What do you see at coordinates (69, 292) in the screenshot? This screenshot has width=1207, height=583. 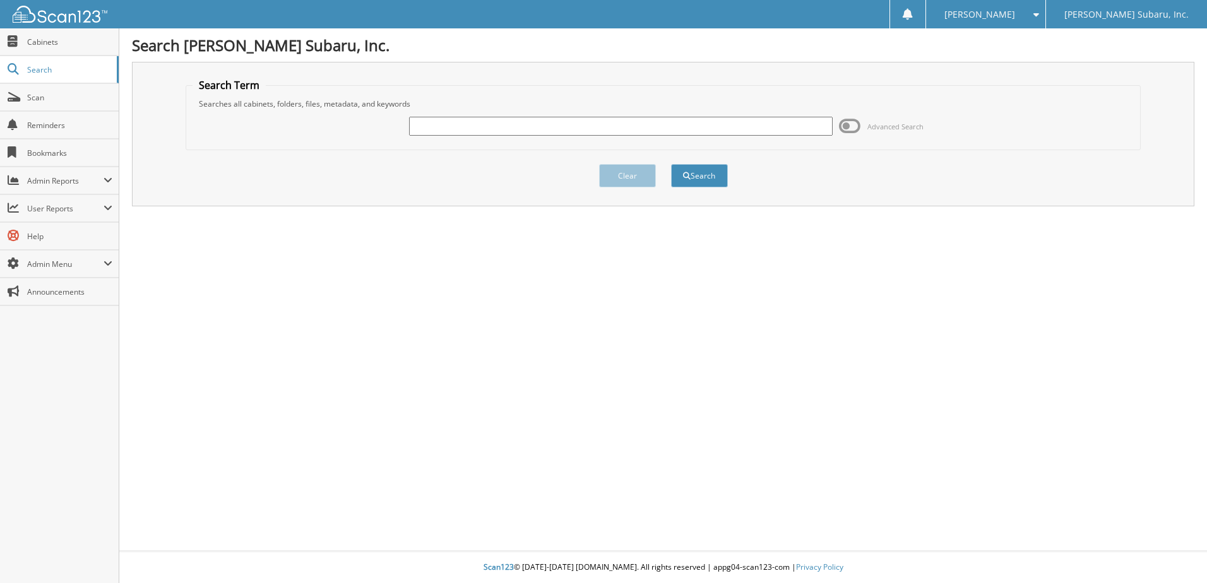 I see `span: Announcements` at bounding box center [69, 292].